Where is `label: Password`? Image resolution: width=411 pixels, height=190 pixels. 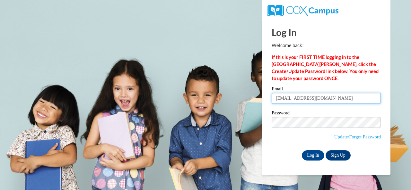 label: Password is located at coordinates (326, 114).